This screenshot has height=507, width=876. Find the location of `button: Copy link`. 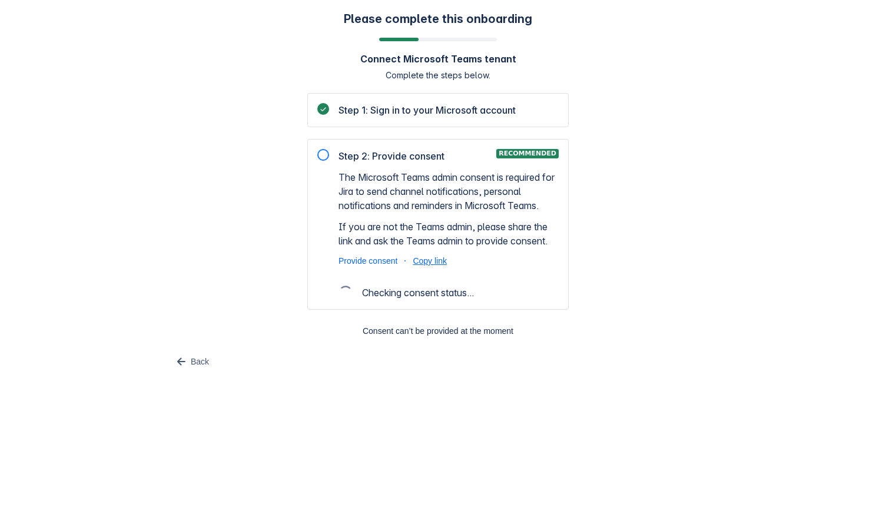

button: Copy link is located at coordinates (430, 261).